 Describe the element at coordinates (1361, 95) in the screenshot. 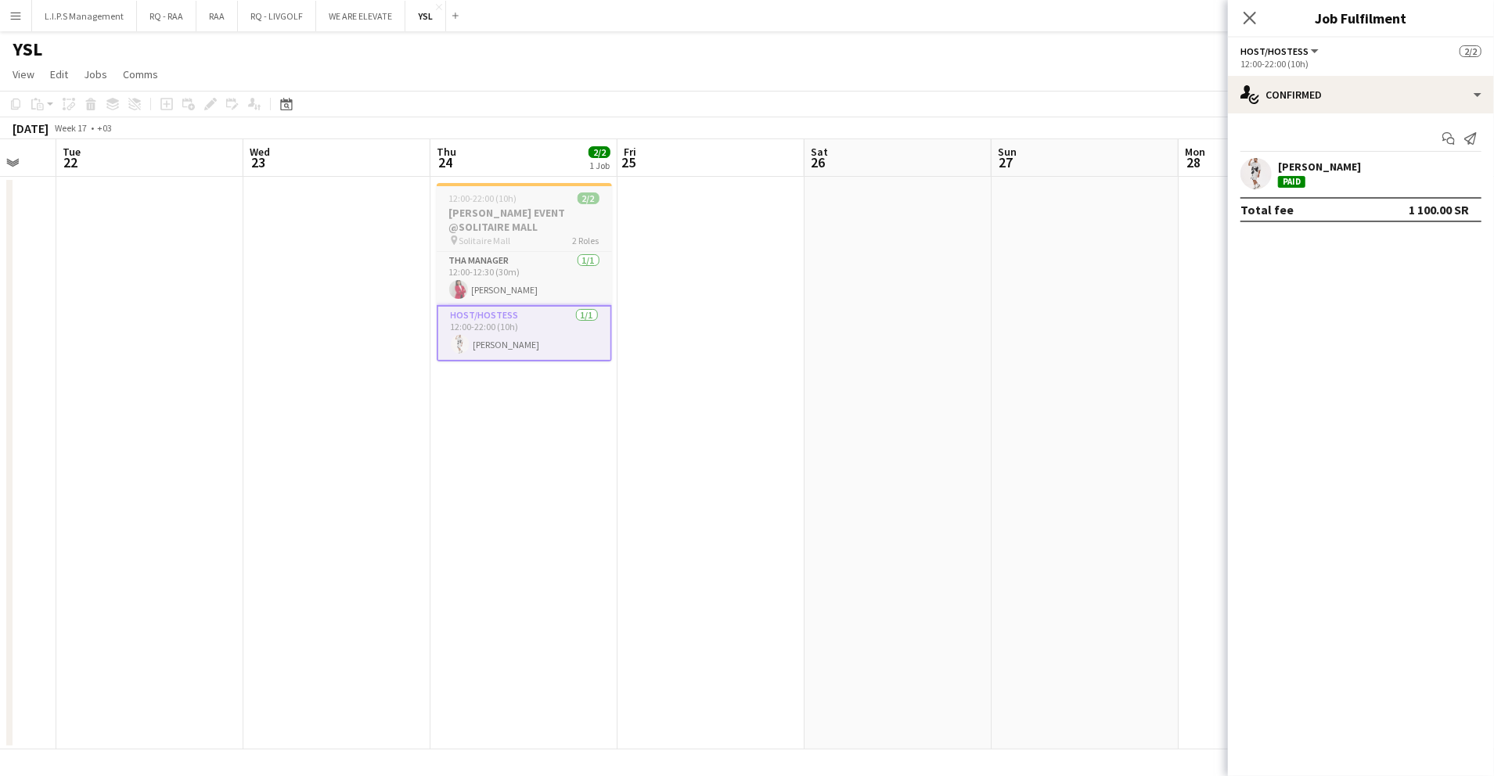

I see `div: Confirmed` at that location.